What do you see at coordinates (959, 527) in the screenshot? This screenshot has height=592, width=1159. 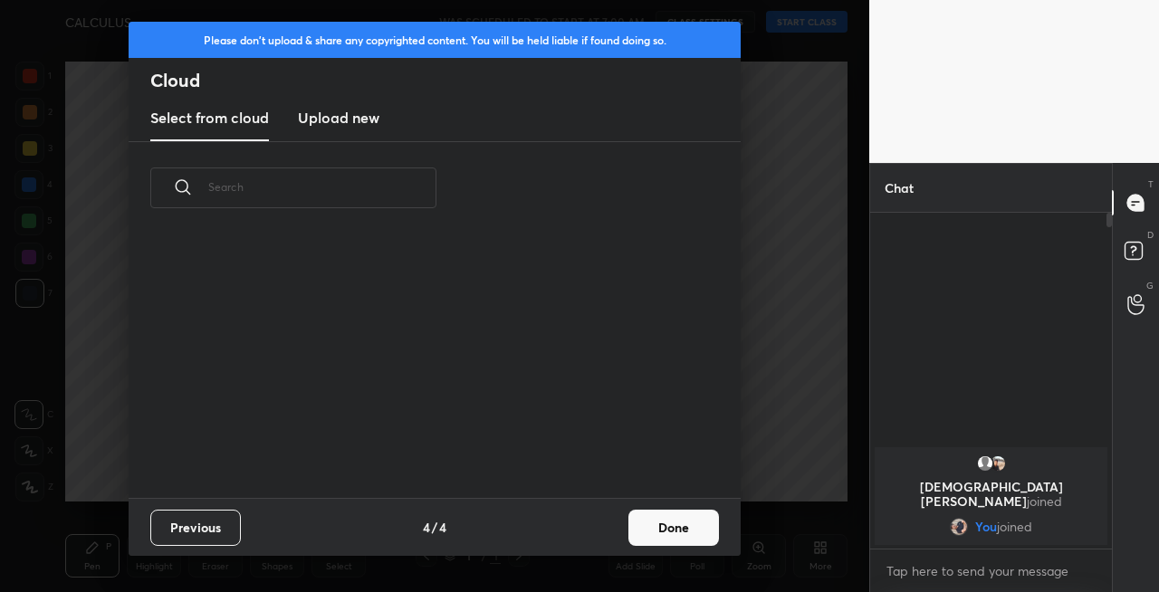 I see `img: 1400c990764a43aca6cb280cd9c2ba30.jpg` at bounding box center [959, 527].